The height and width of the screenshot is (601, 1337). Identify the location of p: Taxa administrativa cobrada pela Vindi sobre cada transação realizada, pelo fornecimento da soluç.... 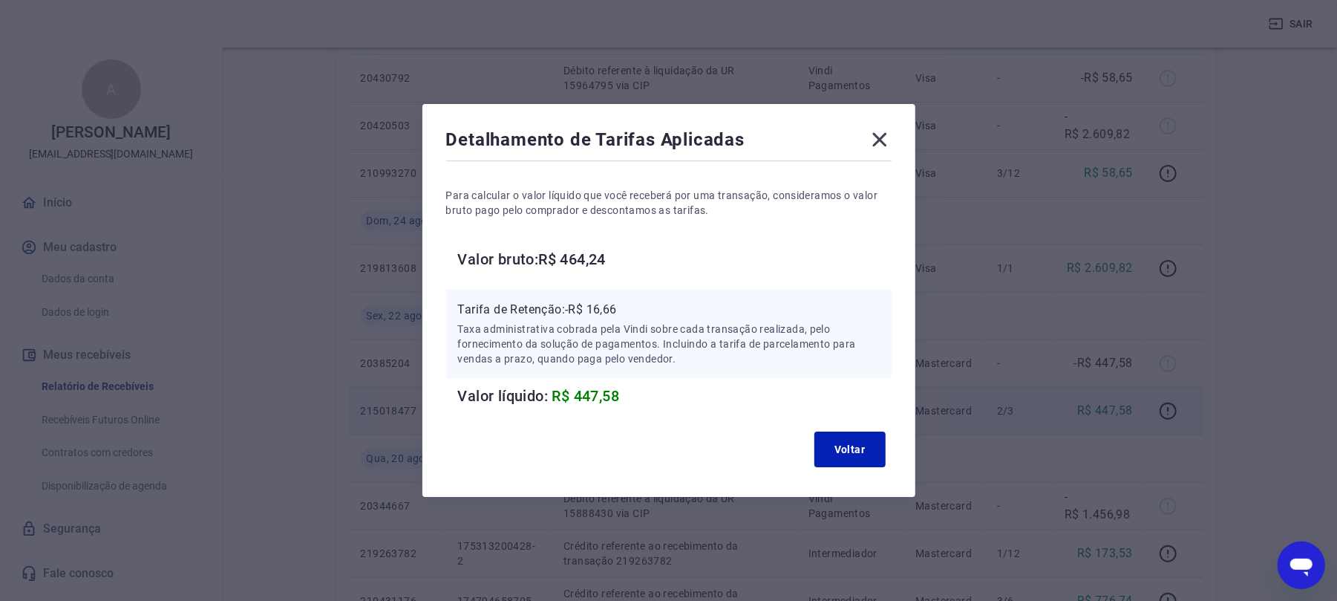
(669, 344).